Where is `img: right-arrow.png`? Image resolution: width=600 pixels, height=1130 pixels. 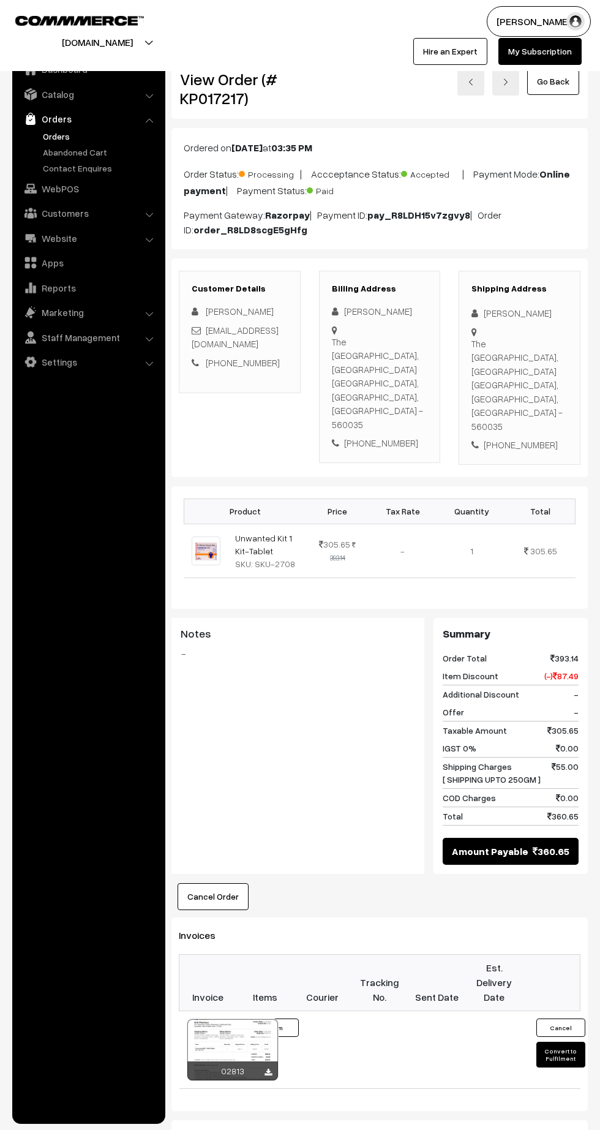
img: right-arrow.png is located at coordinates (506, 82).